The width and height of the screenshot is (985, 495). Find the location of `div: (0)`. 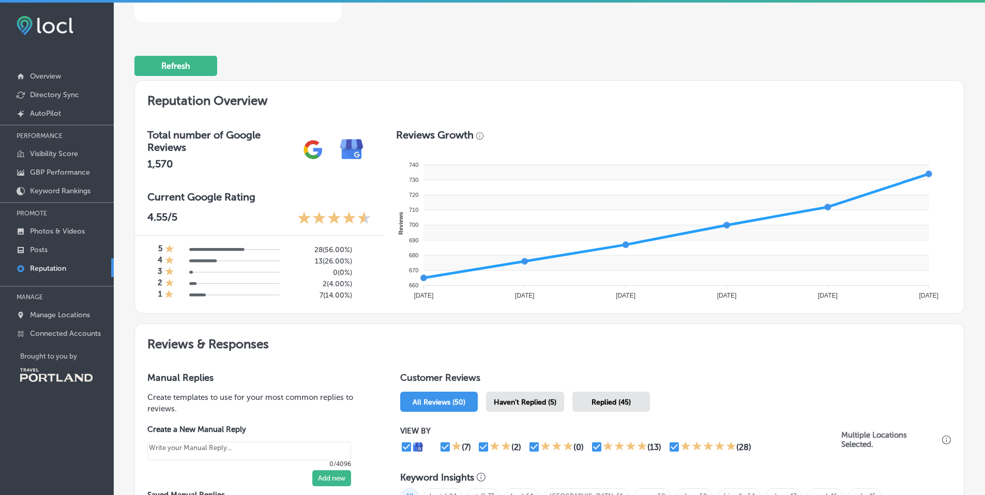

div: (0) is located at coordinates (579, 447).